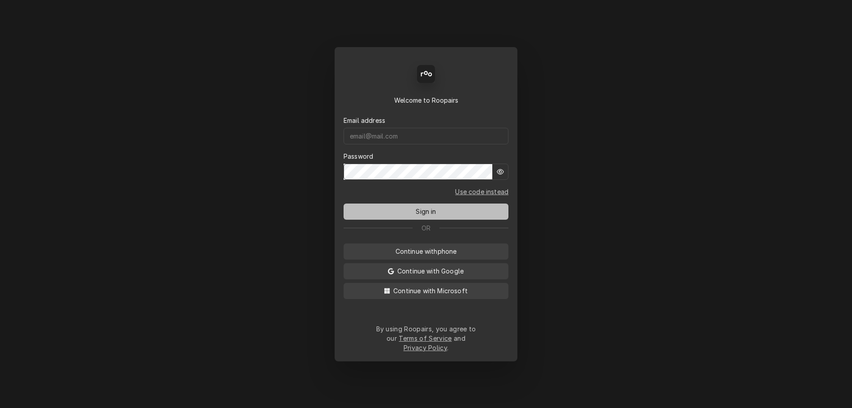 This screenshot has height=408, width=852. What do you see at coordinates (426, 338) in the screenshot?
I see `div: By using Roopairs, you agree to our and .` at bounding box center [426, 338].